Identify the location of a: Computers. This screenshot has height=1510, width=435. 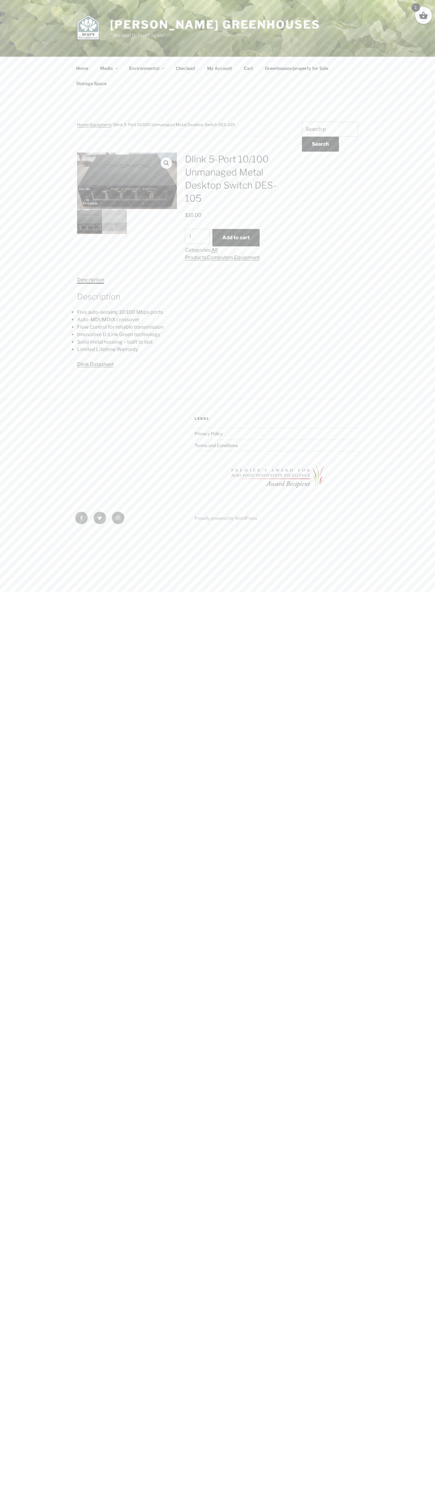
(220, 257).